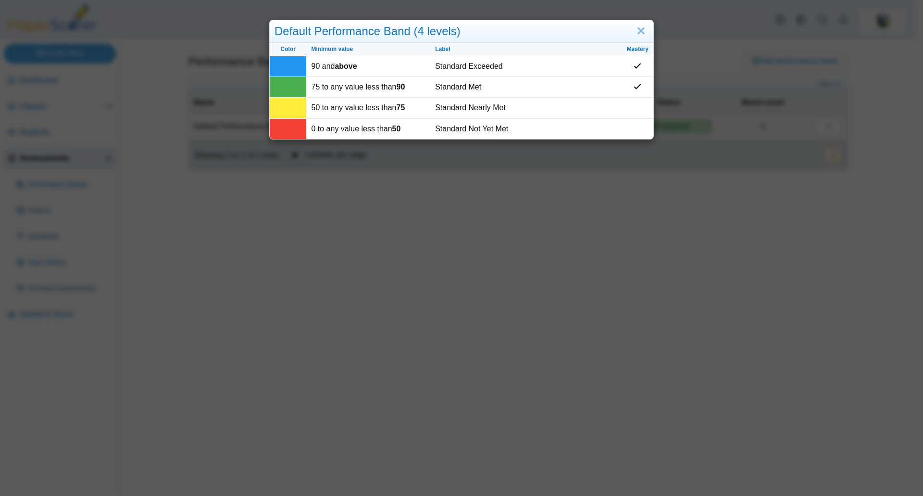 The height and width of the screenshot is (496, 923). I want to click on th: Color, so click(288, 50).